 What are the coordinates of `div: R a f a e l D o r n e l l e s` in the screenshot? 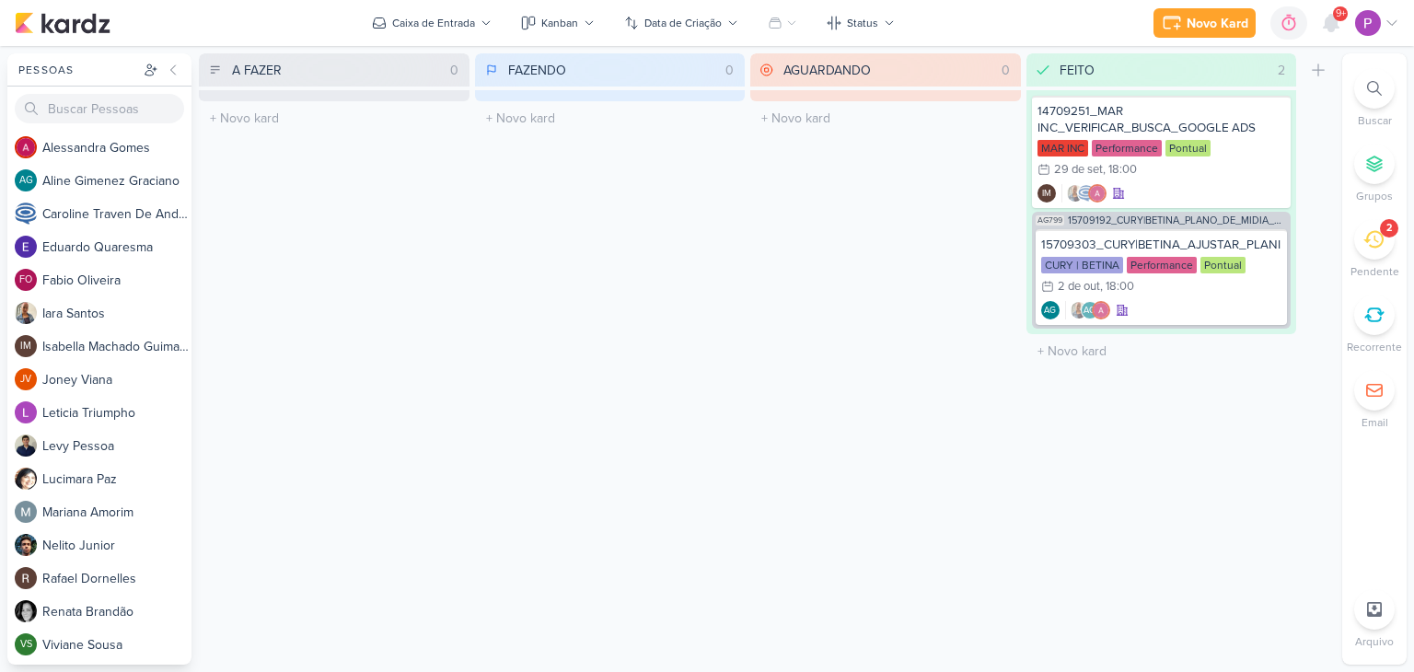 It's located at (117, 578).